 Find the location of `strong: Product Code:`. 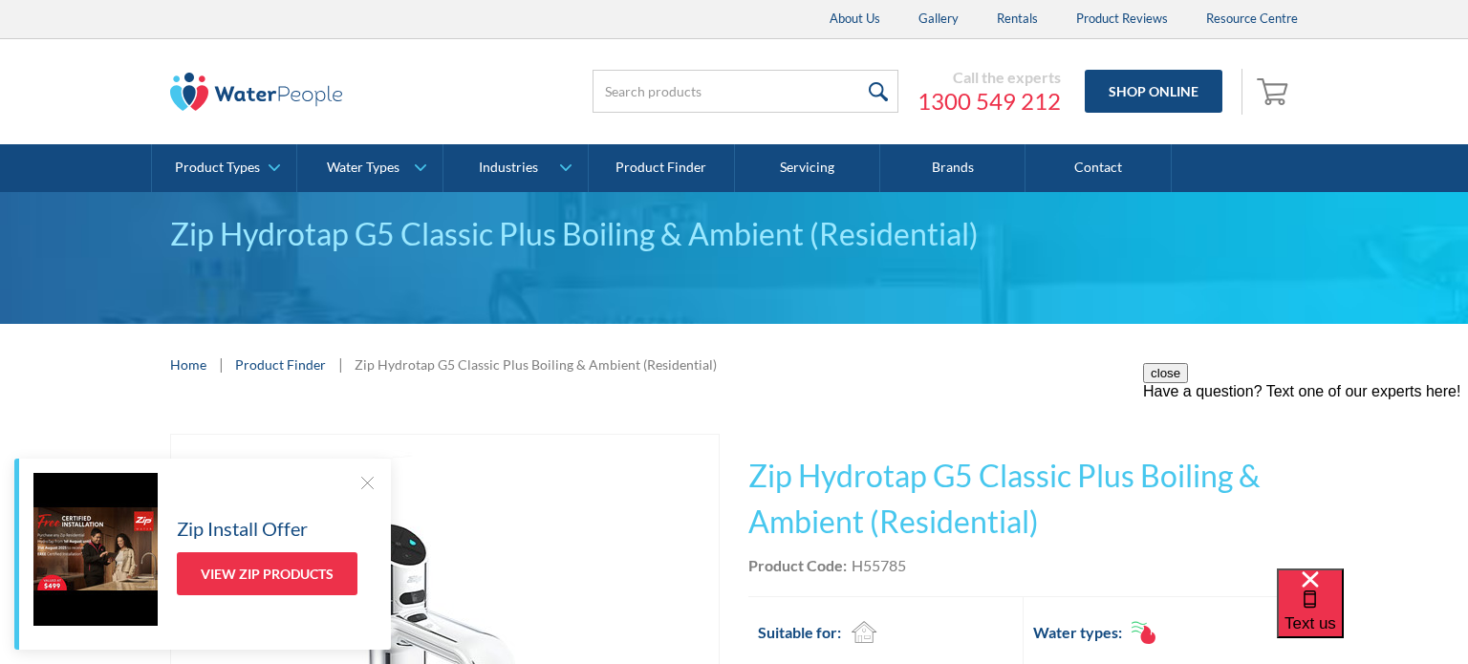

strong: Product Code: is located at coordinates (797, 565).